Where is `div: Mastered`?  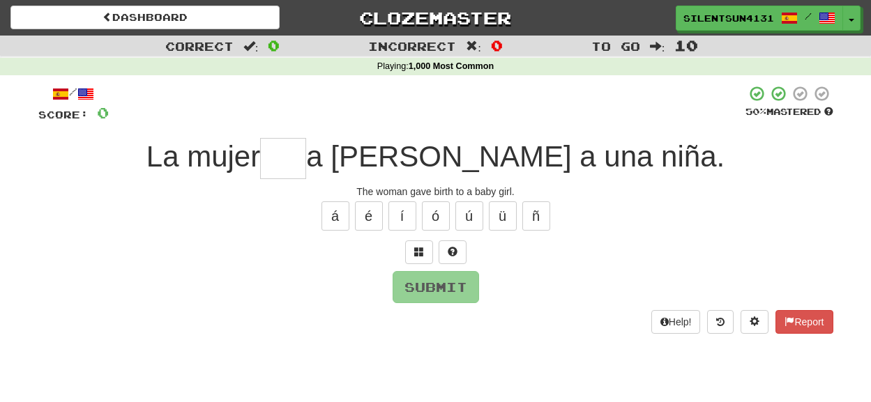 div: Mastered is located at coordinates (789, 112).